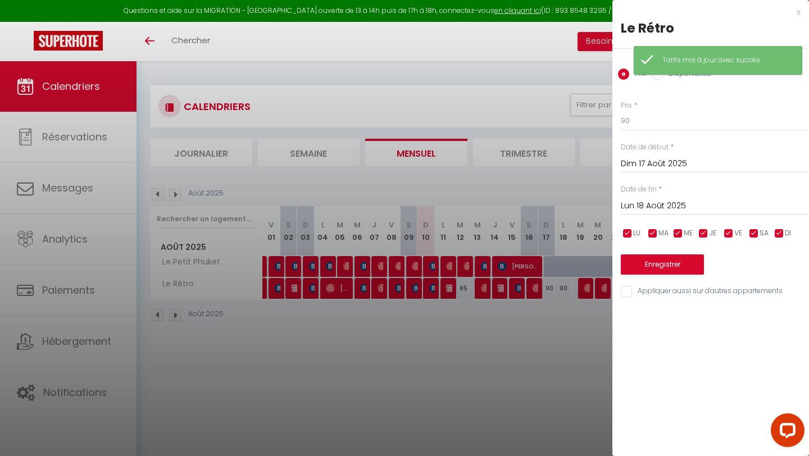  What do you see at coordinates (26, 21) in the screenshot?
I see `button: Open LiveChat chat widget` at bounding box center [26, 21].